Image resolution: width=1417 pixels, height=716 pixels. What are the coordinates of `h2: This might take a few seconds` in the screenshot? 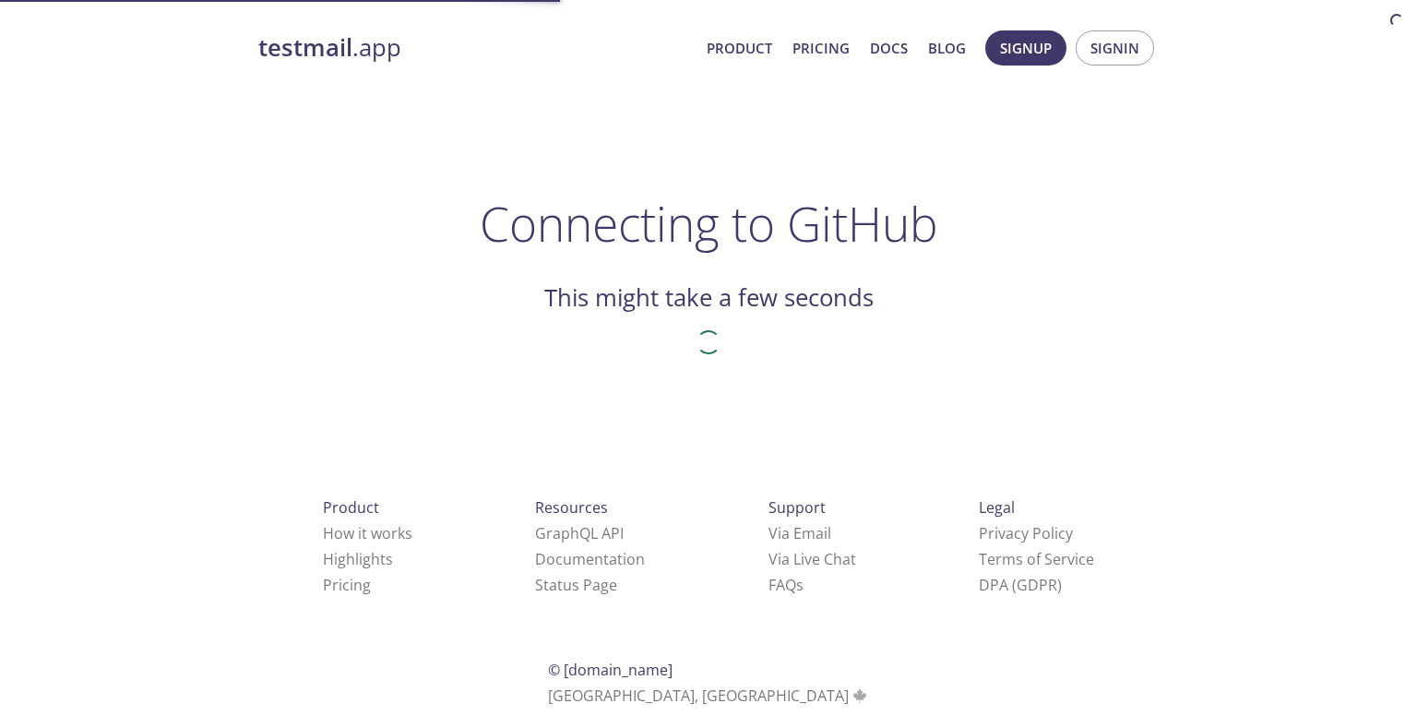 It's located at (708, 298).